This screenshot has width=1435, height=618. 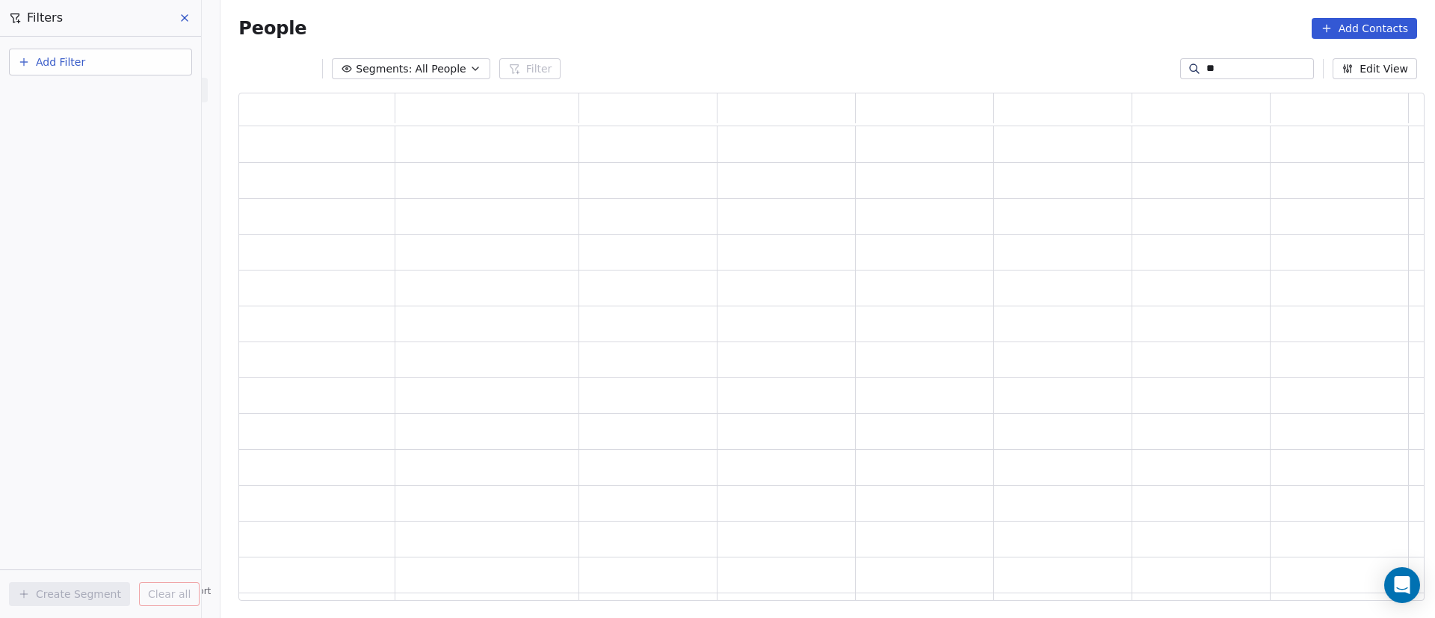 What do you see at coordinates (272, 28) in the screenshot?
I see `span: People` at bounding box center [272, 28].